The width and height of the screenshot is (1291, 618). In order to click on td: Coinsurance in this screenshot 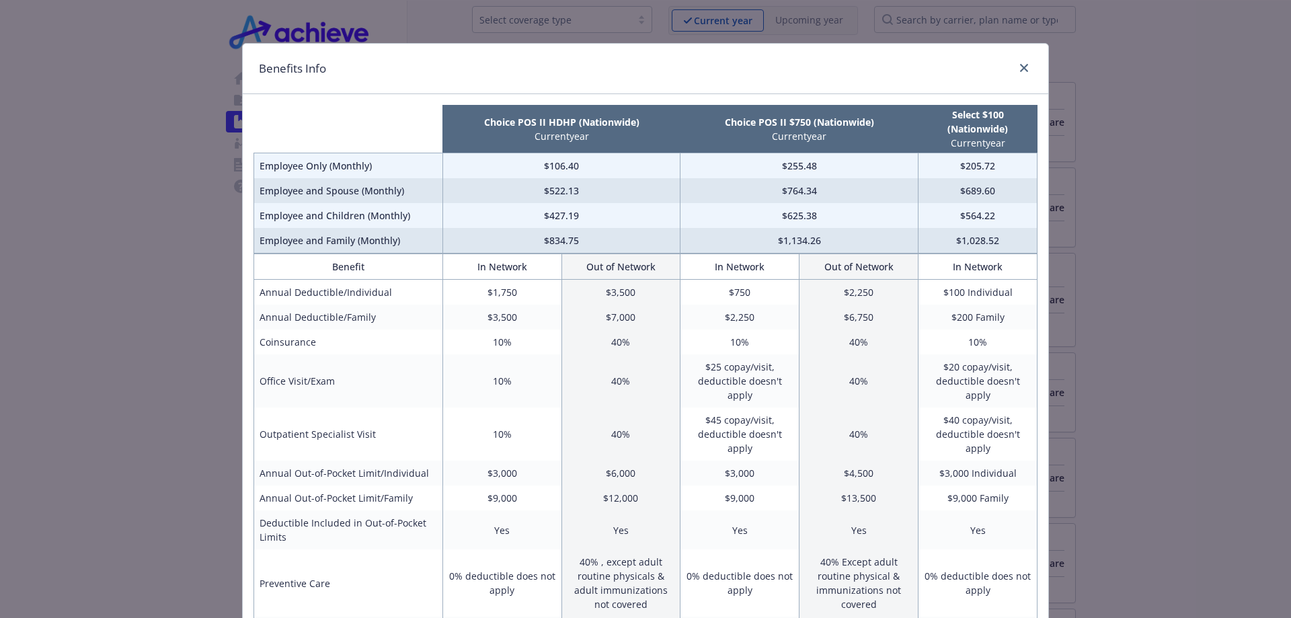, I will do `click(348, 342)`.